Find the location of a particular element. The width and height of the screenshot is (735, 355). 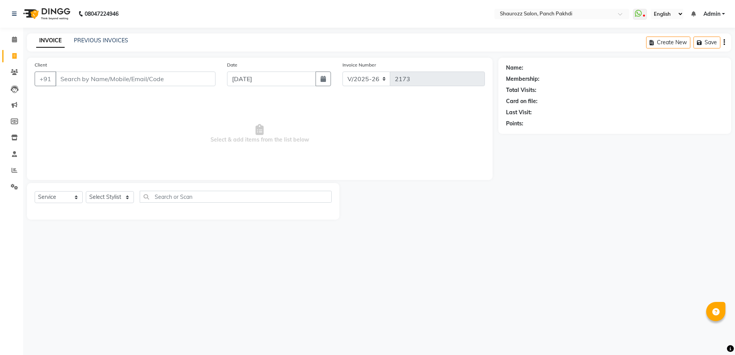

a: INVOICE is located at coordinates (50, 41).